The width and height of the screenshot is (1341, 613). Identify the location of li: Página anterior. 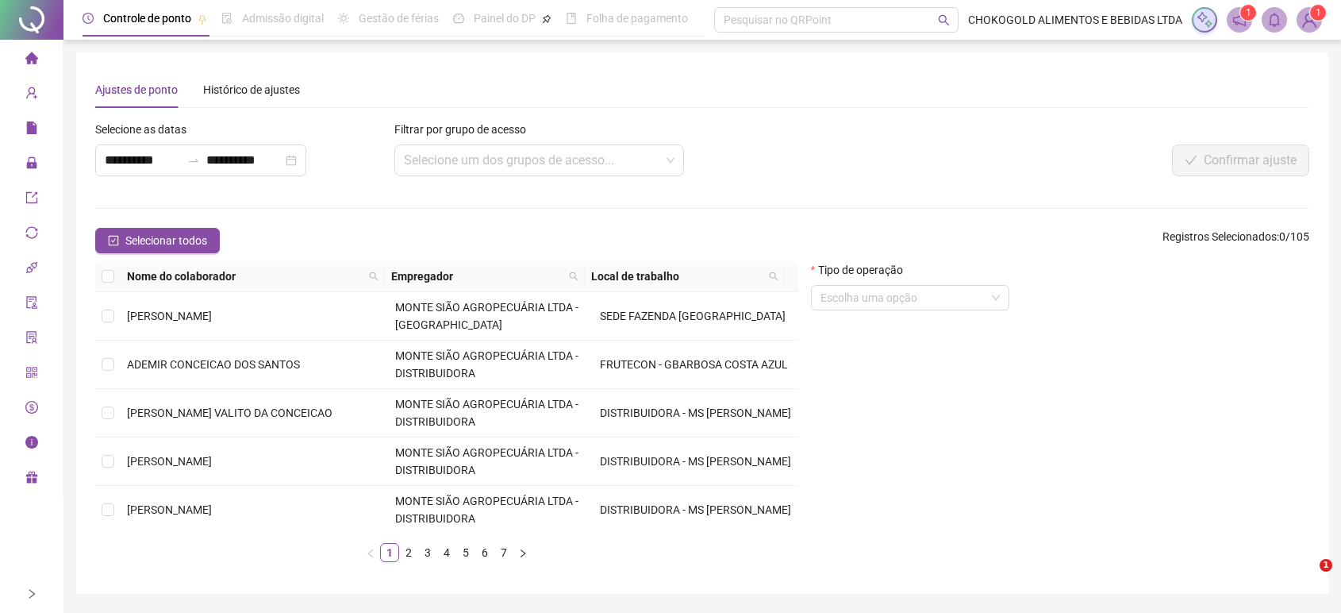
(371, 552).